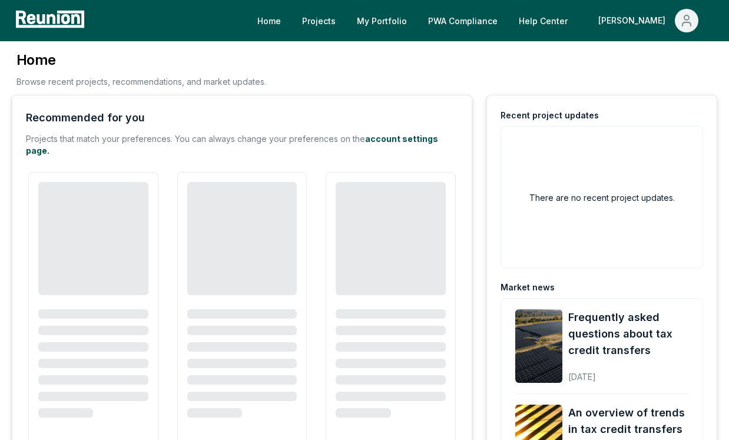 The height and width of the screenshot is (440, 729). Describe the element at coordinates (628, 334) in the screenshot. I see `h5: Frequently asked questions about tax credit transfers` at that location.